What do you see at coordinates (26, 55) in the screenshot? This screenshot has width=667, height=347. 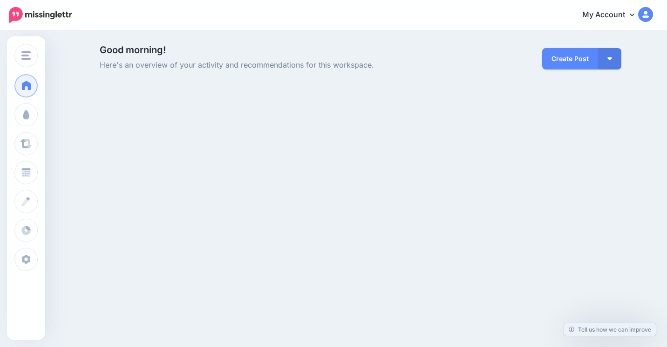 I see `img: menu.png` at bounding box center [26, 55].